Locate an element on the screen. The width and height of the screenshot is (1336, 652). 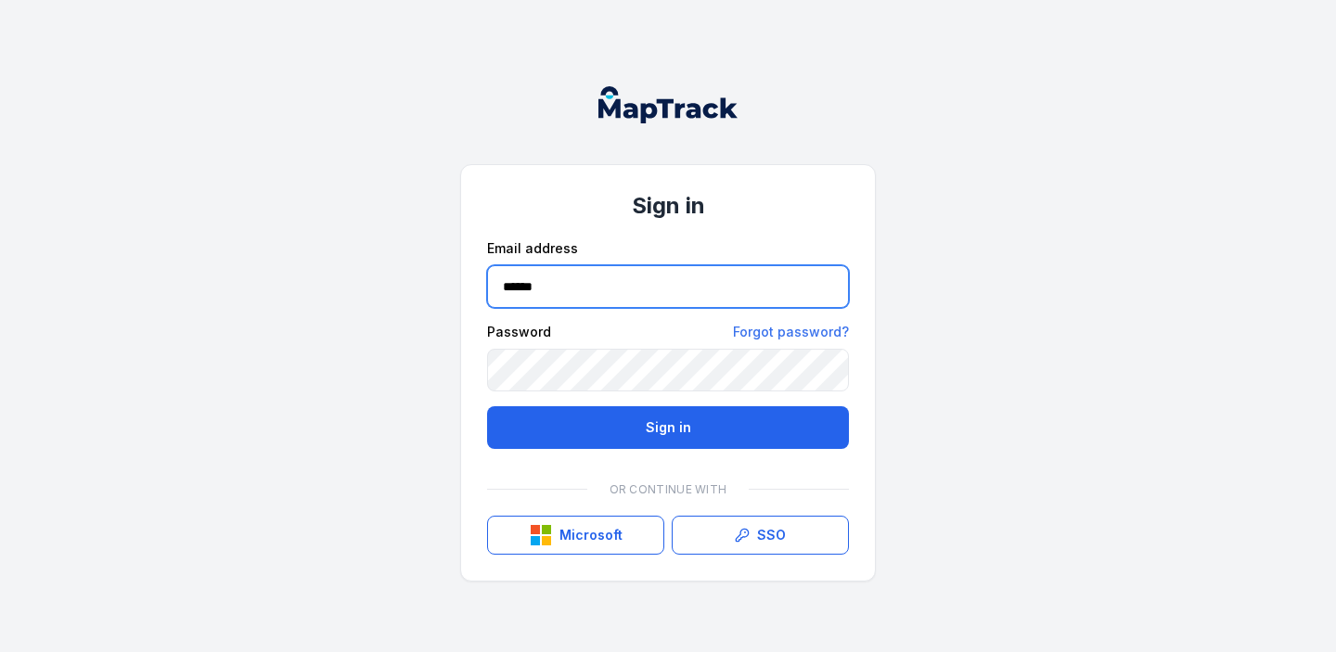
a: Forgot password? is located at coordinates (791, 332).